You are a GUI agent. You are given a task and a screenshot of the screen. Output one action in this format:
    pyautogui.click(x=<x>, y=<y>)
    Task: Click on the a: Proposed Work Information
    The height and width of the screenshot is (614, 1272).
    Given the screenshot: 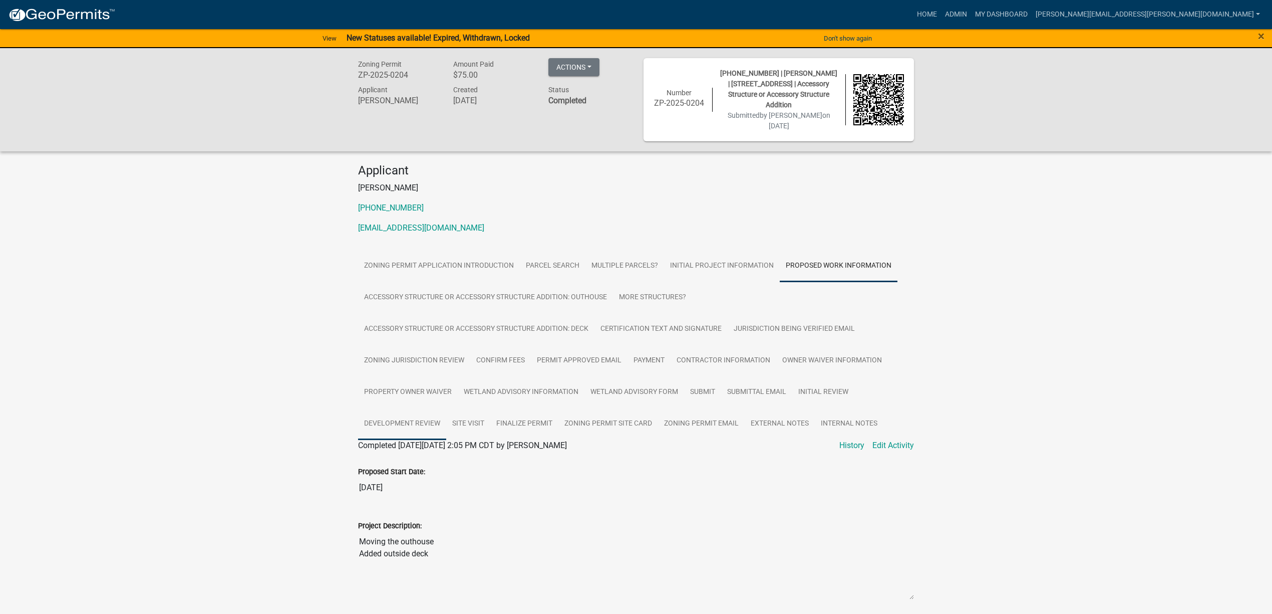 What is the action you would take?
    pyautogui.click(x=839, y=266)
    